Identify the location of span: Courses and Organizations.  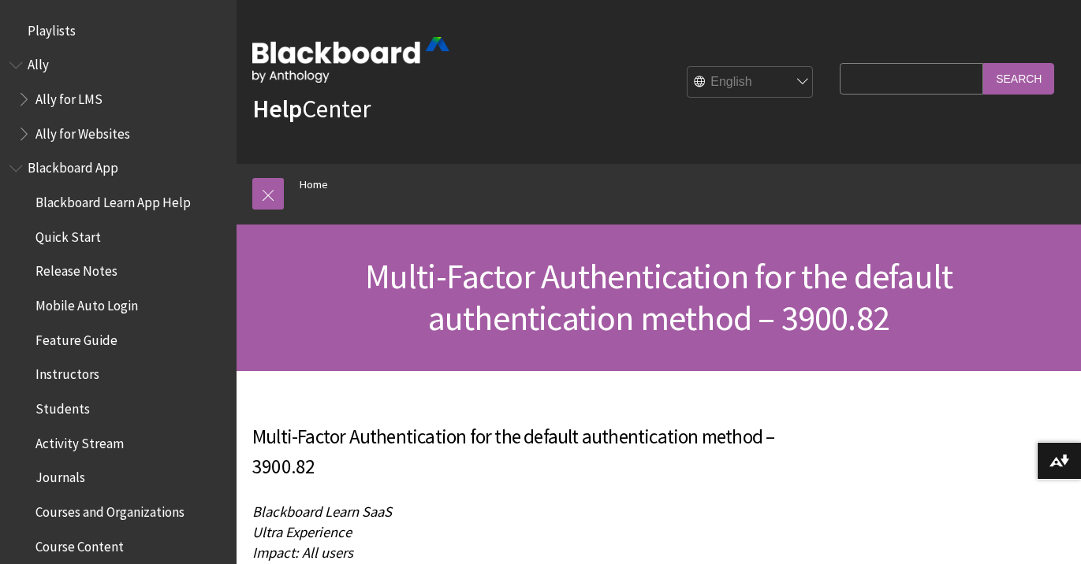
(110, 509).